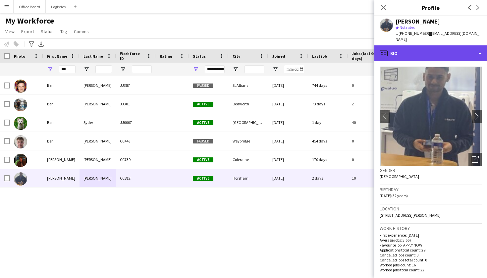 The width and height of the screenshot is (487, 278). Describe the element at coordinates (430, 189) in the screenshot. I see `h3: Birthday` at that location.